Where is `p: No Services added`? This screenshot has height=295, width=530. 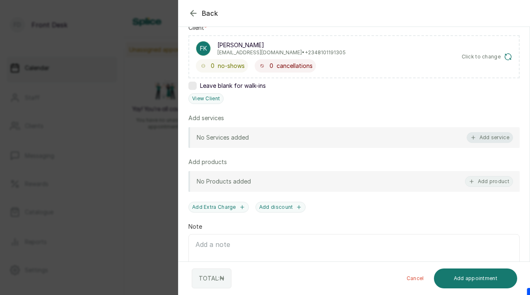 p: No Services added is located at coordinates (223, 138).